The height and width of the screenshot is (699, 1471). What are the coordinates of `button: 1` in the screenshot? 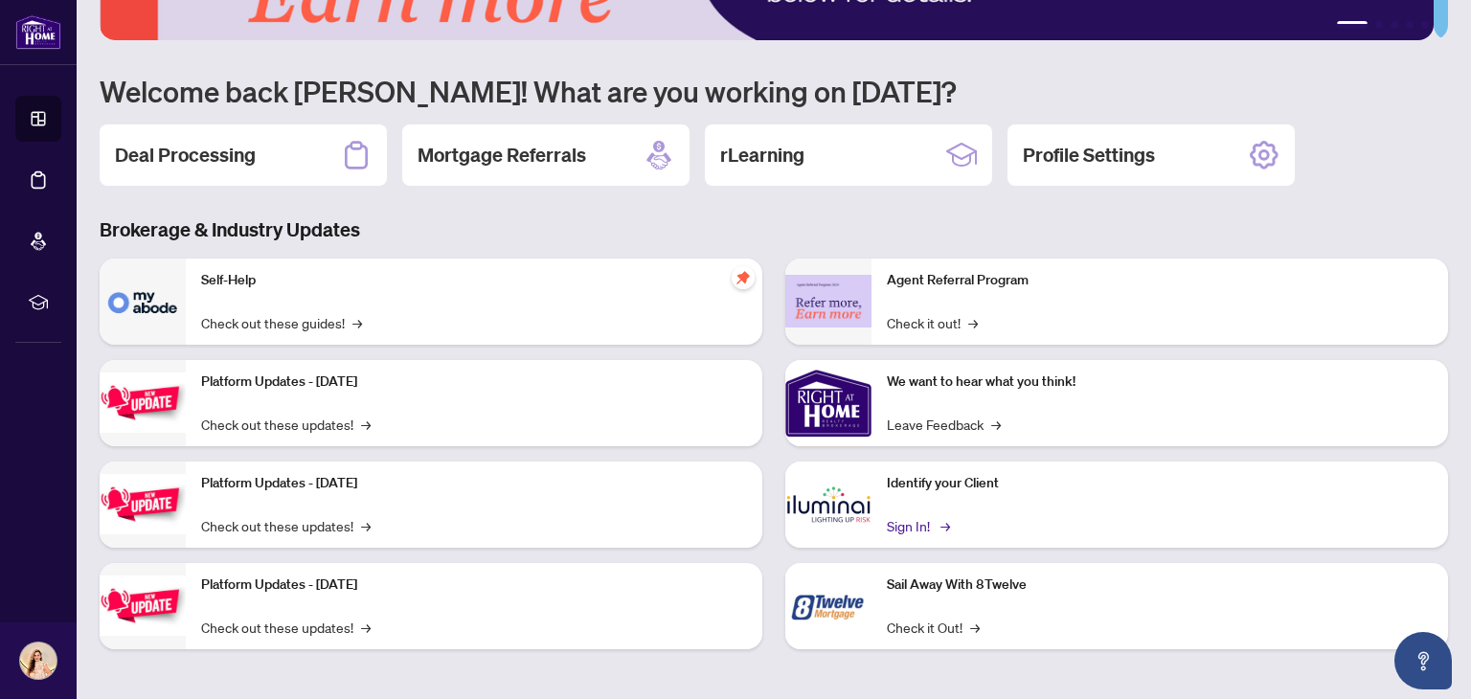 It's located at (1353, 25).